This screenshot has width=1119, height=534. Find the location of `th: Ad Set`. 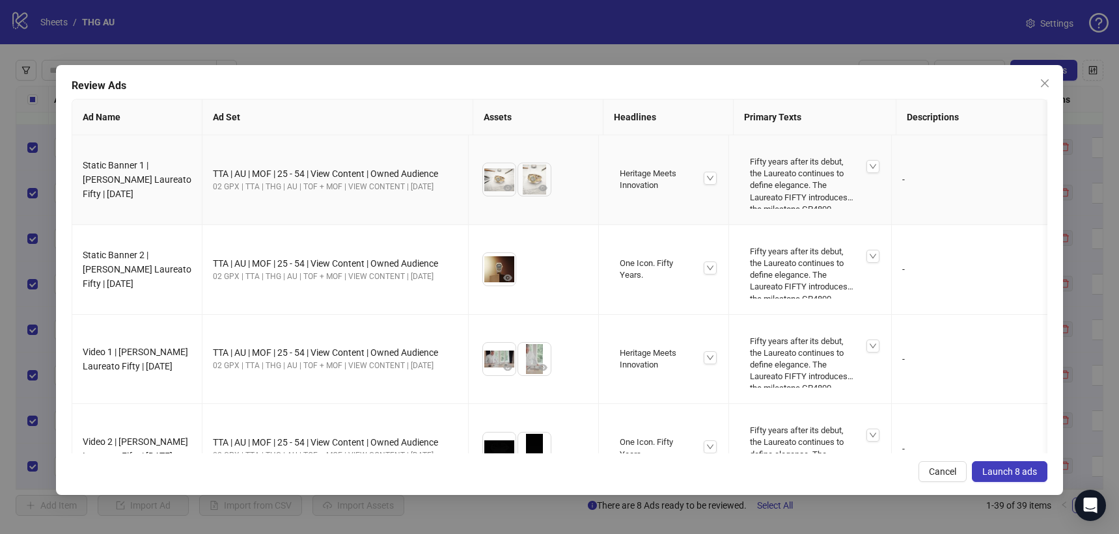

th: Ad Set is located at coordinates (338, 117).